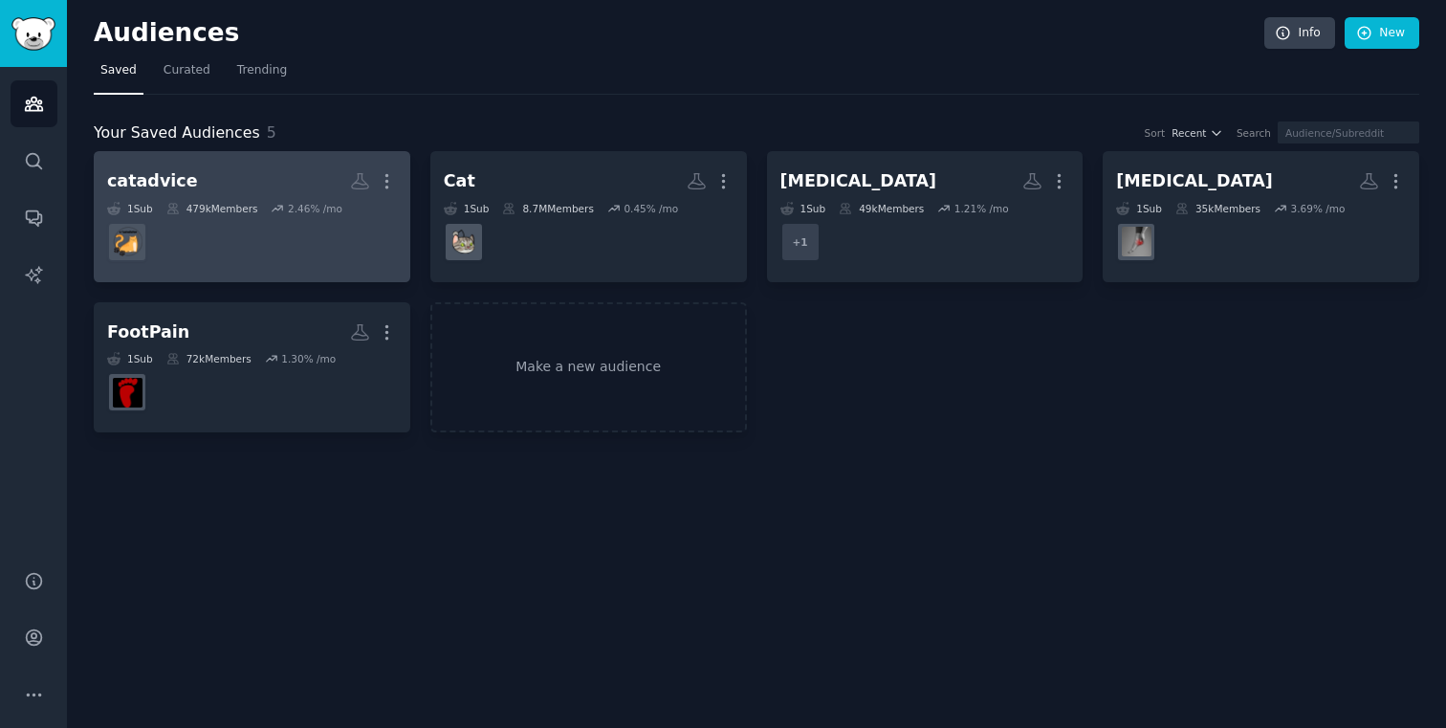  What do you see at coordinates (459, 181) in the screenshot?
I see `div: Cat` at bounding box center [459, 181].